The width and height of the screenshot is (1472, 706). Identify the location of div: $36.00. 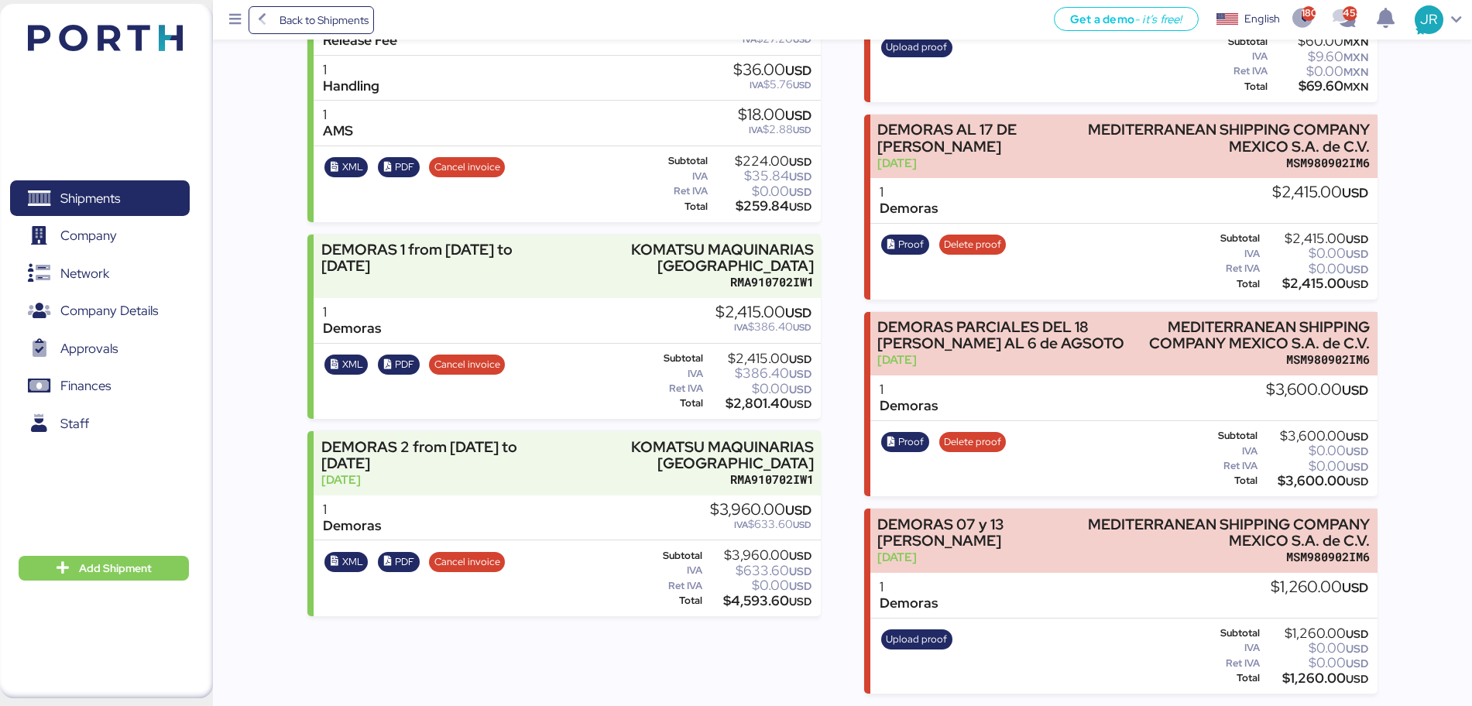
(772, 70).